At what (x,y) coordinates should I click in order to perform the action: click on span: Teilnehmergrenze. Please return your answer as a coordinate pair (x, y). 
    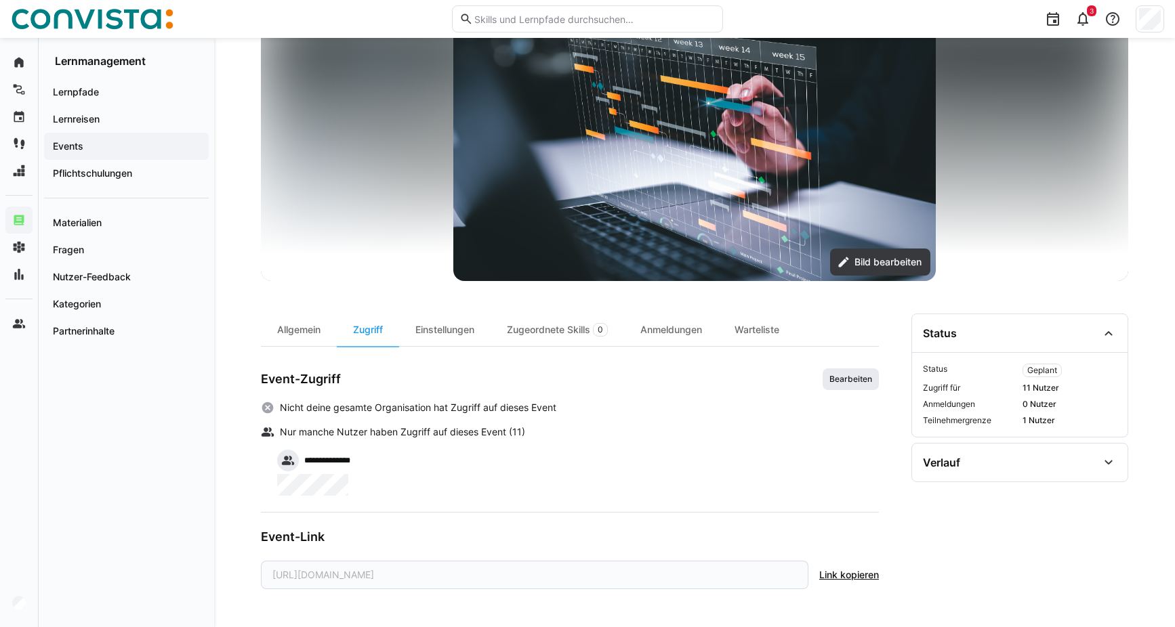
    Looking at the image, I should click on (969, 421).